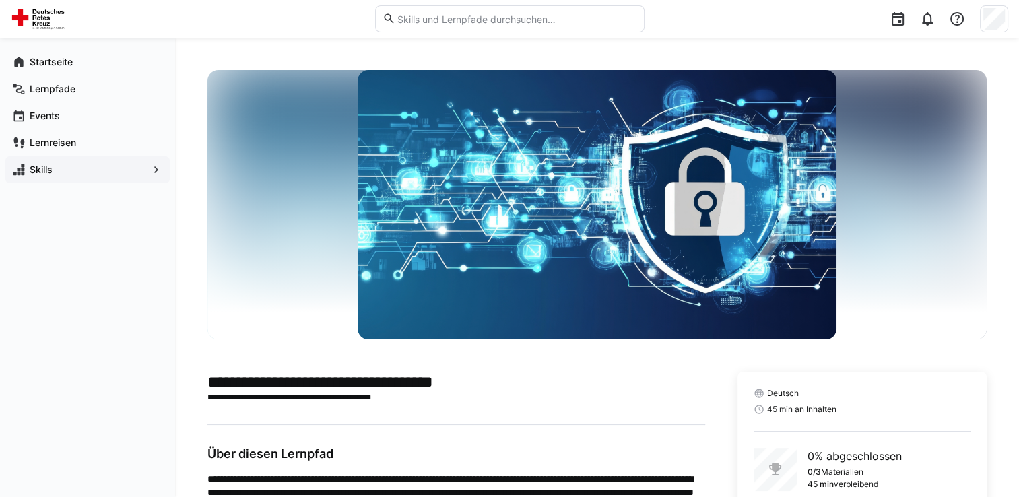 The image size is (1019, 497). I want to click on span: 45 min an Inhalten, so click(801, 409).